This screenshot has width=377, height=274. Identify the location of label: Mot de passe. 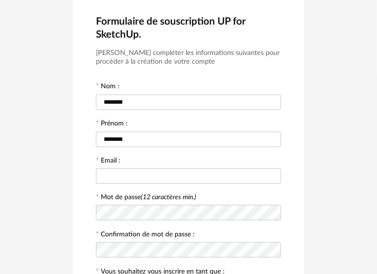
(148, 197).